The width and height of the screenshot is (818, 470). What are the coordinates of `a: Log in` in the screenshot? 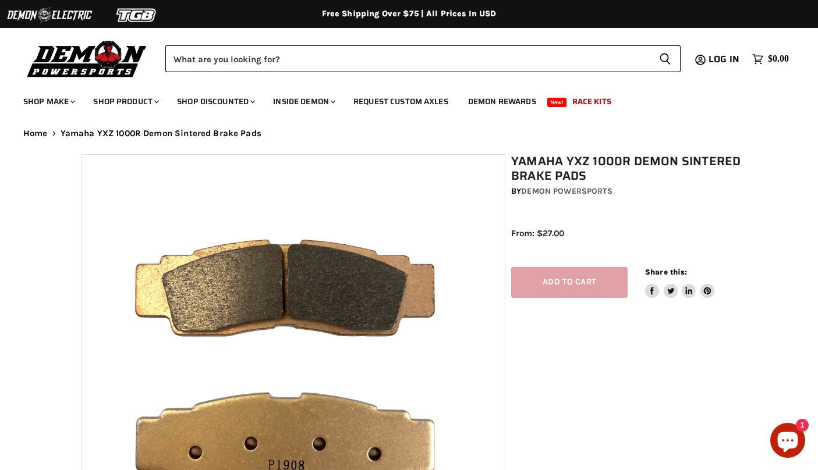 It's located at (724, 59).